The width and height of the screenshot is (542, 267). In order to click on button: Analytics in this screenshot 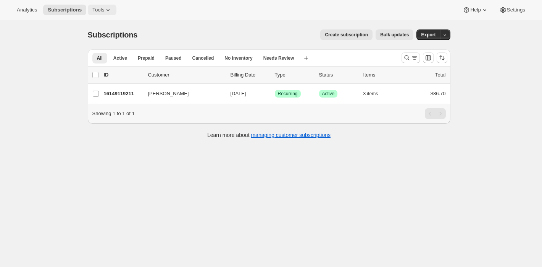, I will do `click(27, 10)`.